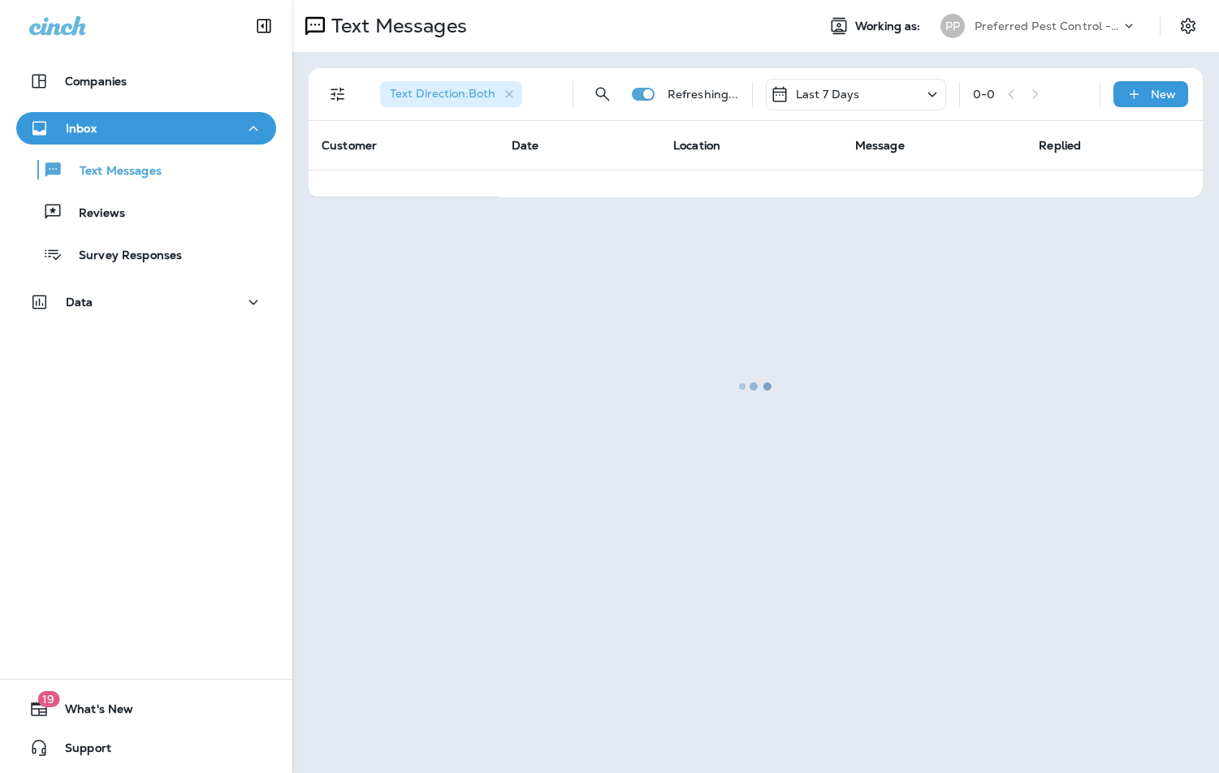 The height and width of the screenshot is (773, 1219). I want to click on p: New, so click(1163, 94).